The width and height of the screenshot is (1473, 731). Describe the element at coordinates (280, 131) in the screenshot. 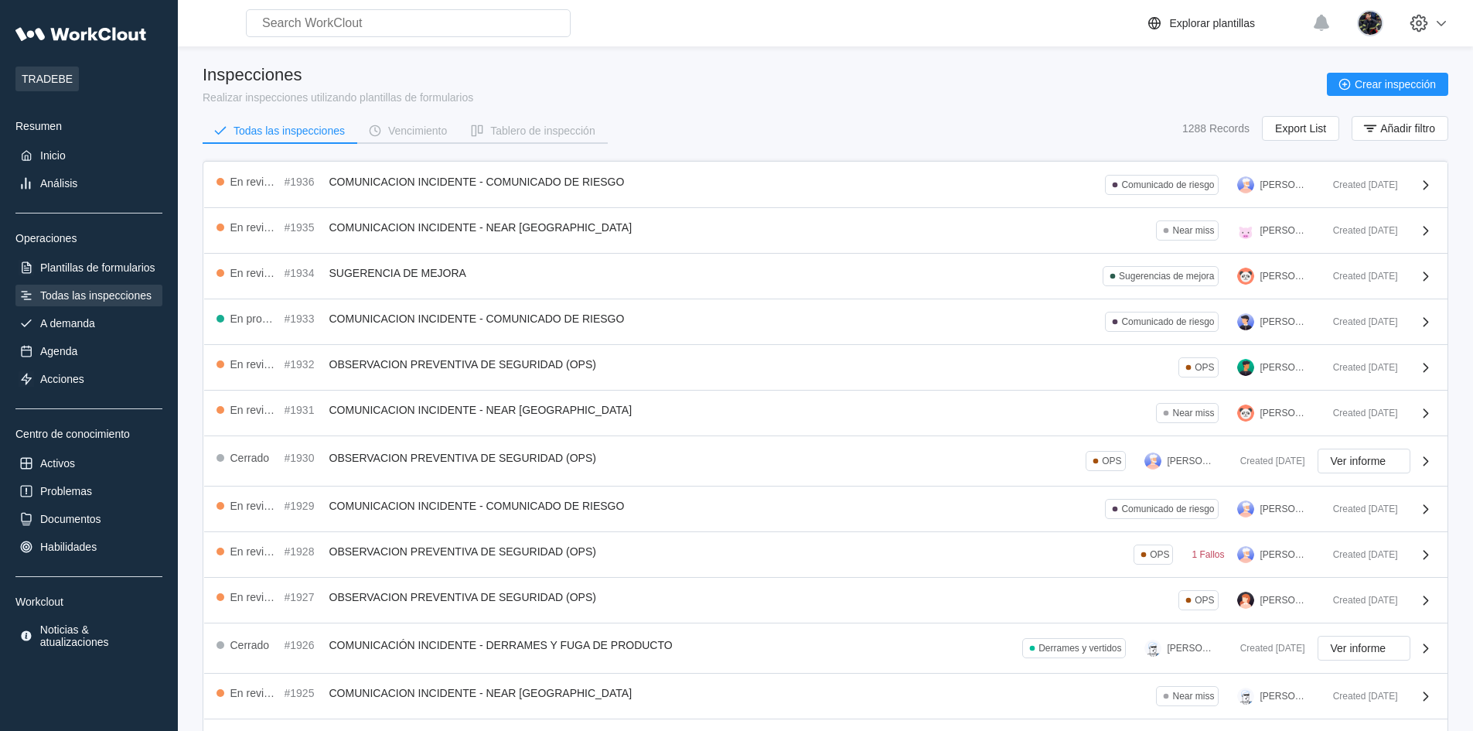

I see `button: Todas las inspecciones` at that location.